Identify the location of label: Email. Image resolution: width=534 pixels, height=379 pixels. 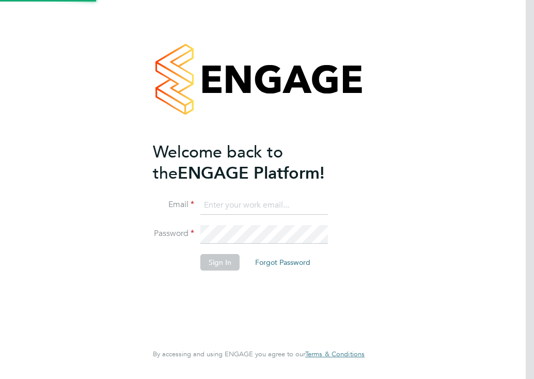
(174, 205).